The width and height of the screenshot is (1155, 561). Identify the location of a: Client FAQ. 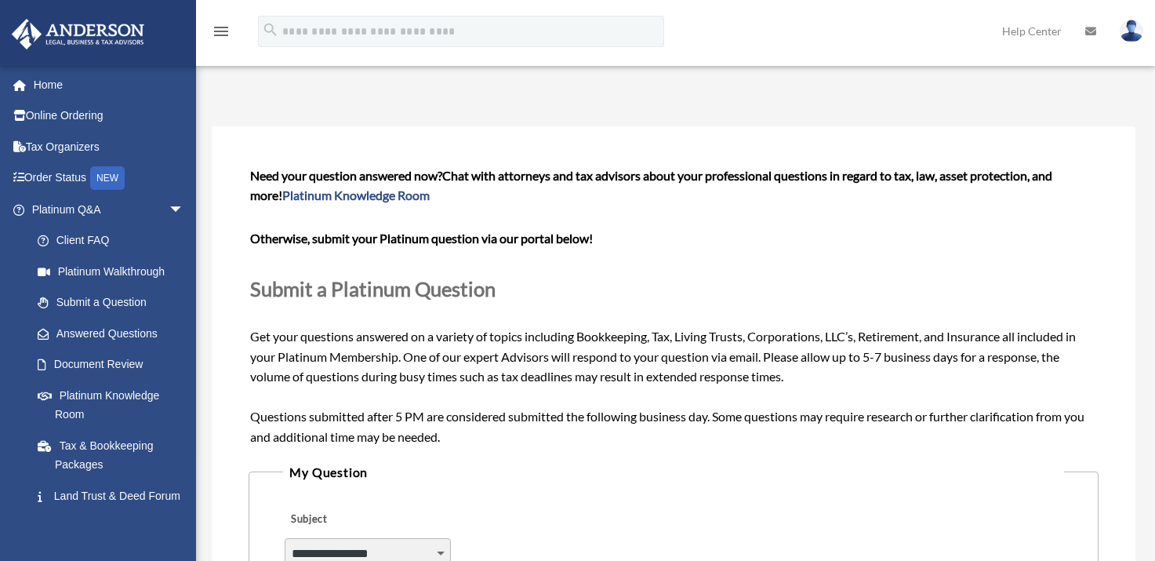
(114, 241).